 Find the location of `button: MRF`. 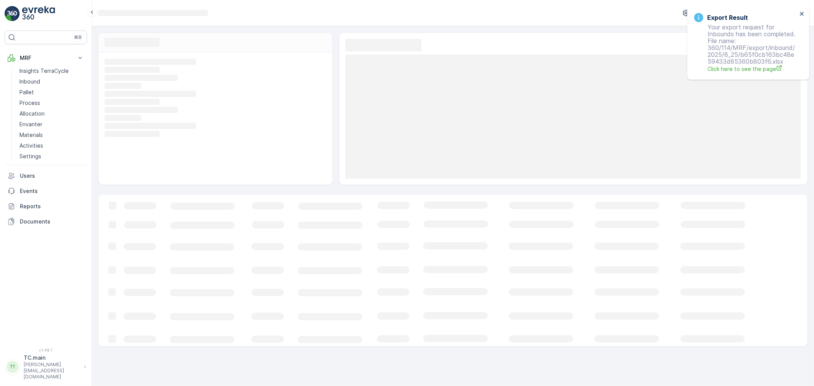

button: MRF is located at coordinates (46, 58).